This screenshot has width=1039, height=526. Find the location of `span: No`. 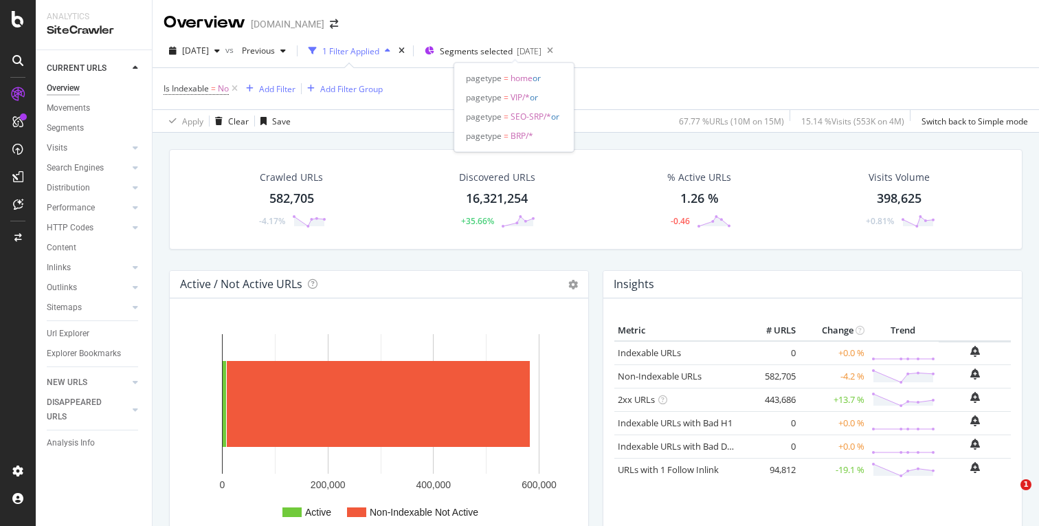

span: No is located at coordinates (223, 89).